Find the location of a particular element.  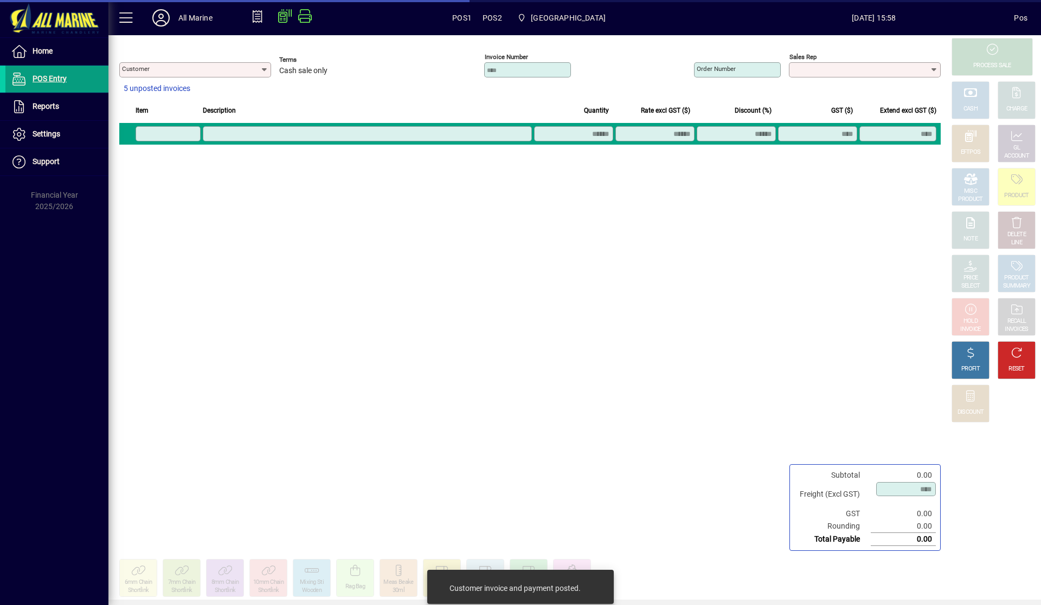

div: Wooden is located at coordinates (312, 591).